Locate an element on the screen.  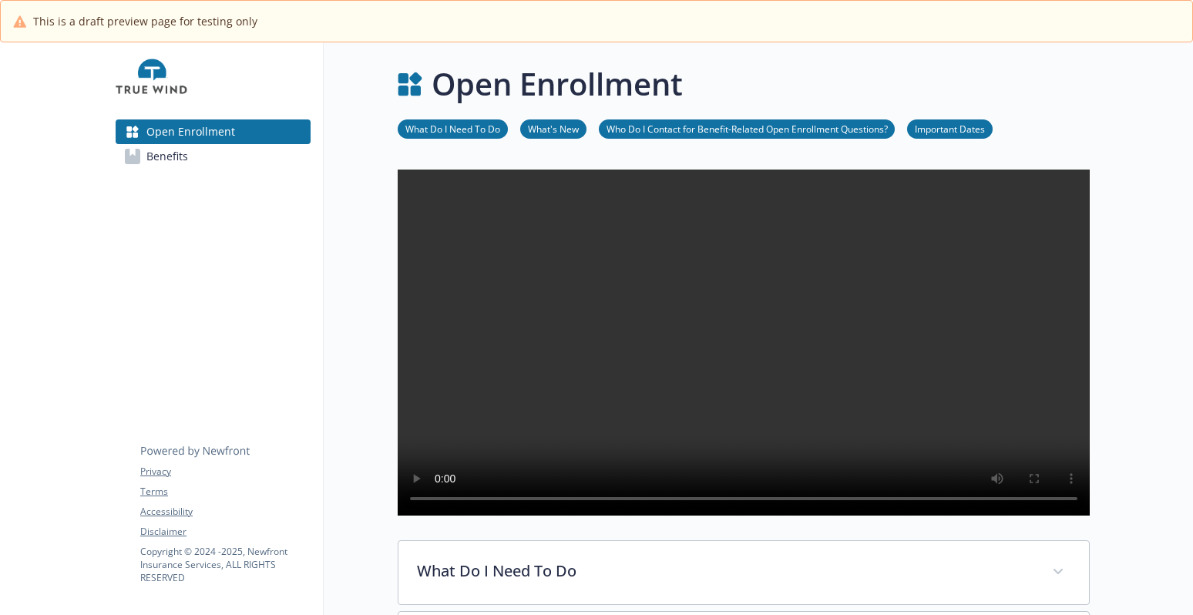
h1: Open Enrollment is located at coordinates (557, 84).